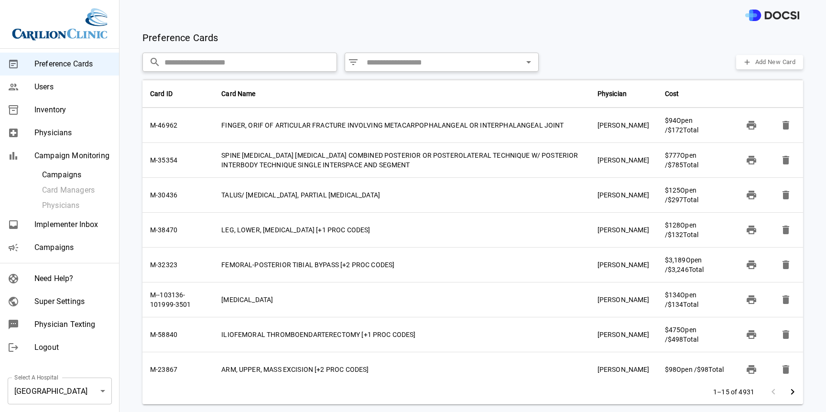 This screenshot has height=412, width=826. Describe the element at coordinates (178, 300) in the screenshot. I see `td: M--103136-101999-3501` at that location.